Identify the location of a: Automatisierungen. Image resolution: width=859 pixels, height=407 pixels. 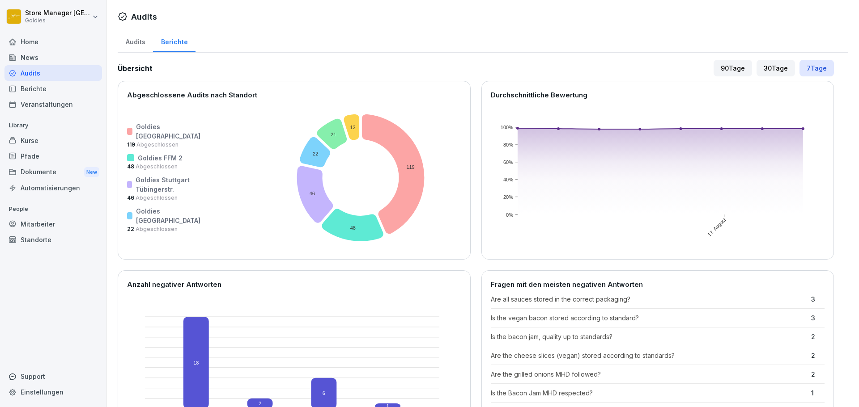
(53, 188).